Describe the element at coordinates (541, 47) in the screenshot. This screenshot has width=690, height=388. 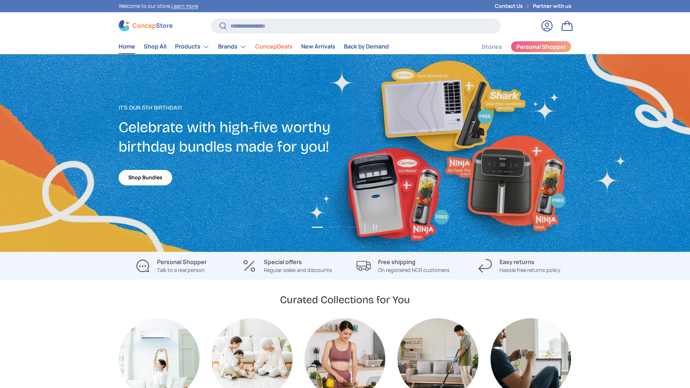
I see `a: Personal Shopper` at that location.